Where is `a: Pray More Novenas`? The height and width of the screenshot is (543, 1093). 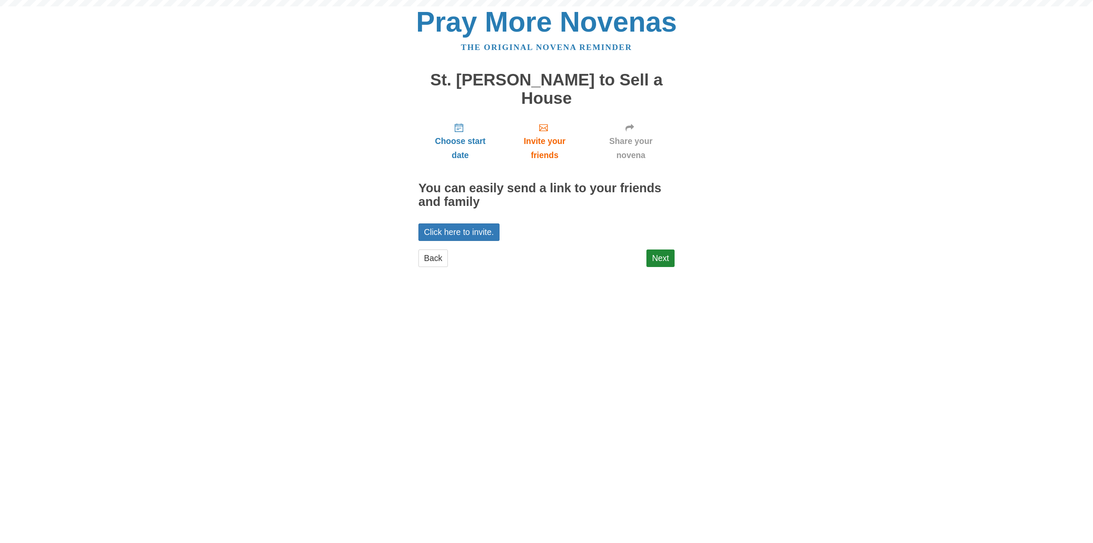 a: Pray More Novenas is located at coordinates (546, 22).